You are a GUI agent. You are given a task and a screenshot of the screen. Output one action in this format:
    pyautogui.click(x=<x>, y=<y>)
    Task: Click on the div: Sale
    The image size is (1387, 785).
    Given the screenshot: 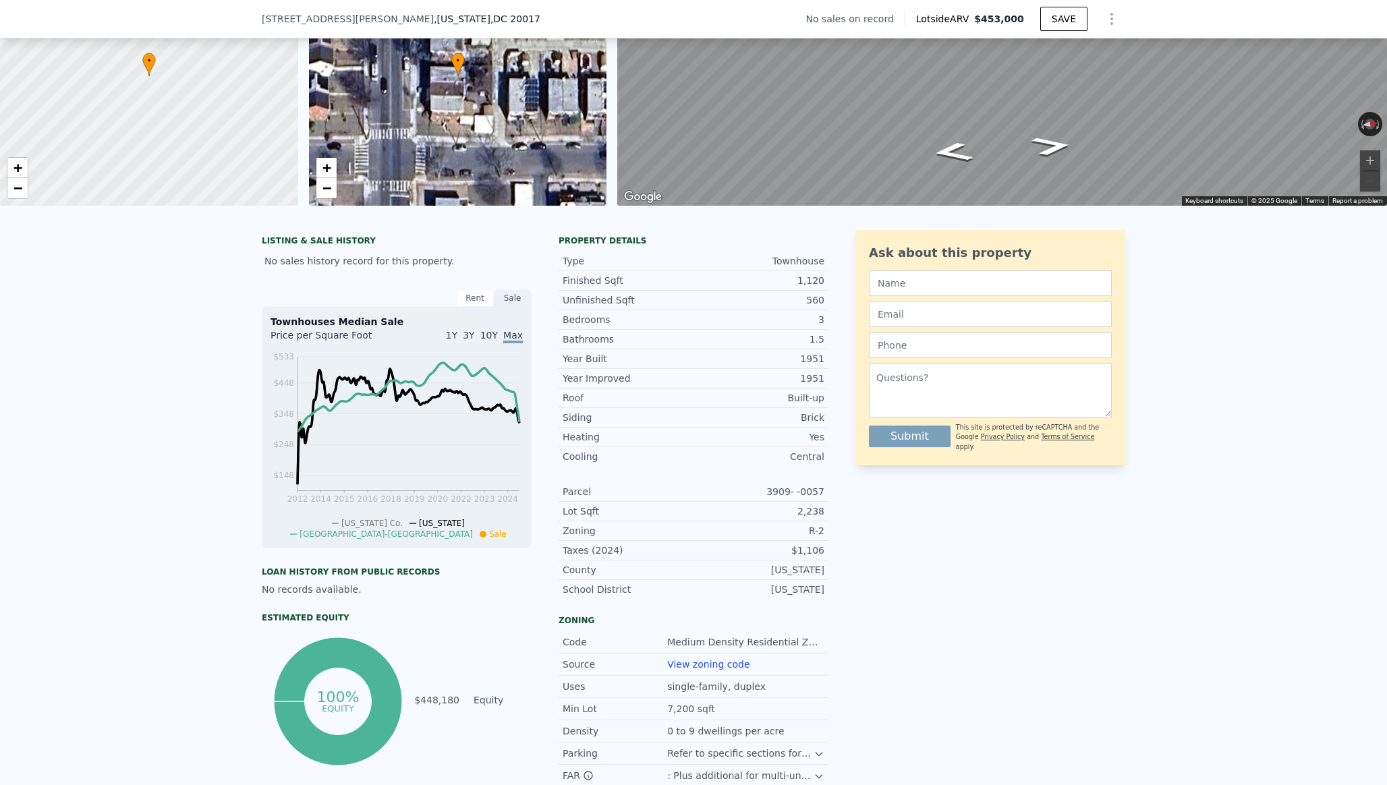 What is the action you would take?
    pyautogui.click(x=513, y=298)
    